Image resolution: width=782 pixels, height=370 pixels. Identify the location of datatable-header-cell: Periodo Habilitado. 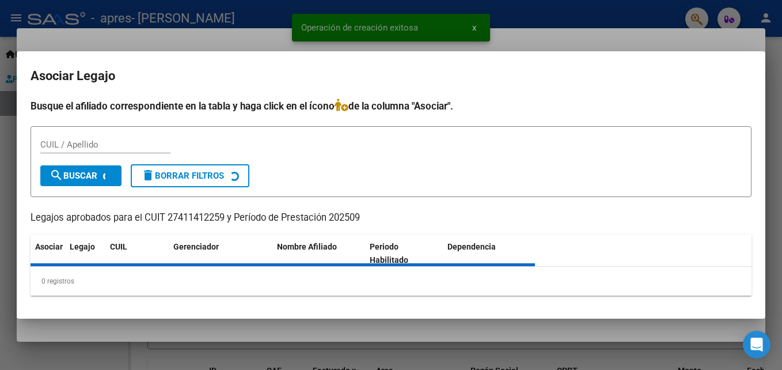
(404, 253).